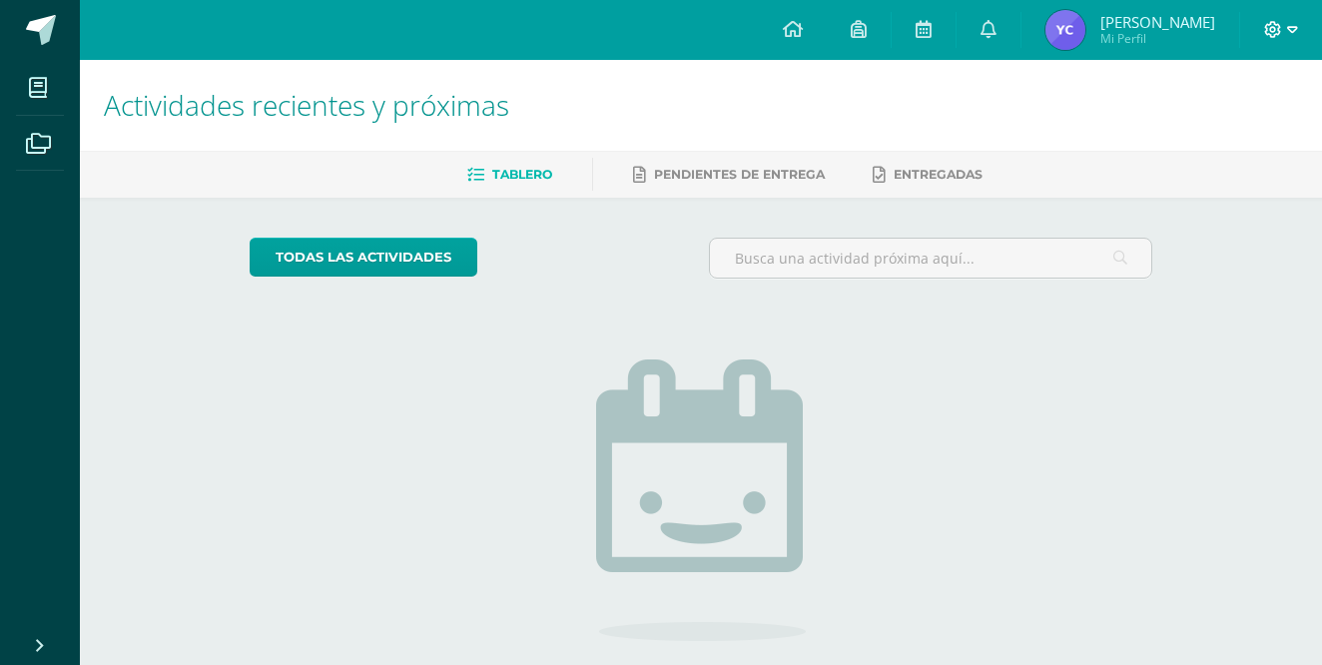 The image size is (1322, 665). I want to click on img: 3c67571ce50f9dae07b8b8342f80844c.png, so click(1066, 30).